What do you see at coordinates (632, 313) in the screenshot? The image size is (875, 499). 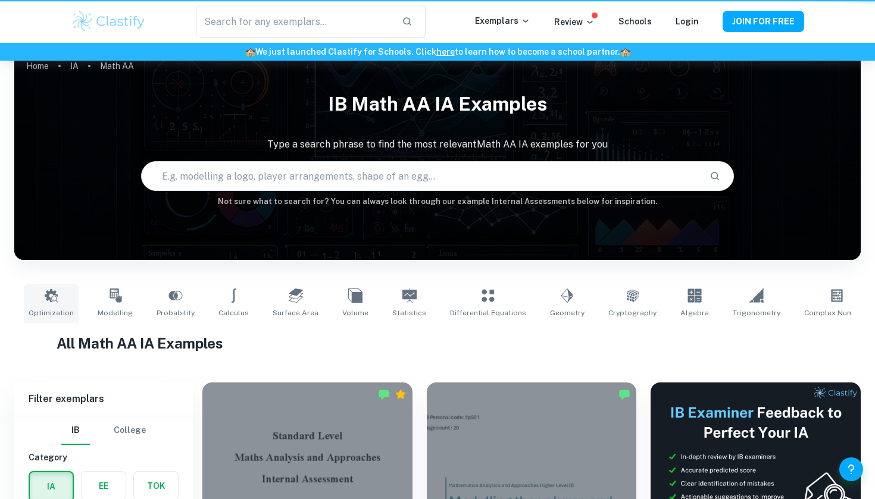 I see `span: Cryptography` at bounding box center [632, 313].